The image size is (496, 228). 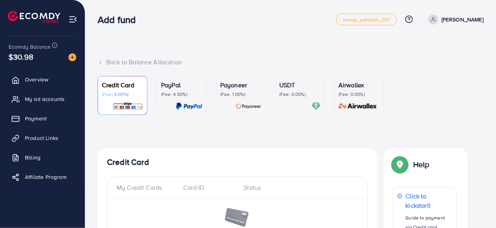 What do you see at coordinates (42, 138) in the screenshot?
I see `a: Product Links` at bounding box center [42, 138].